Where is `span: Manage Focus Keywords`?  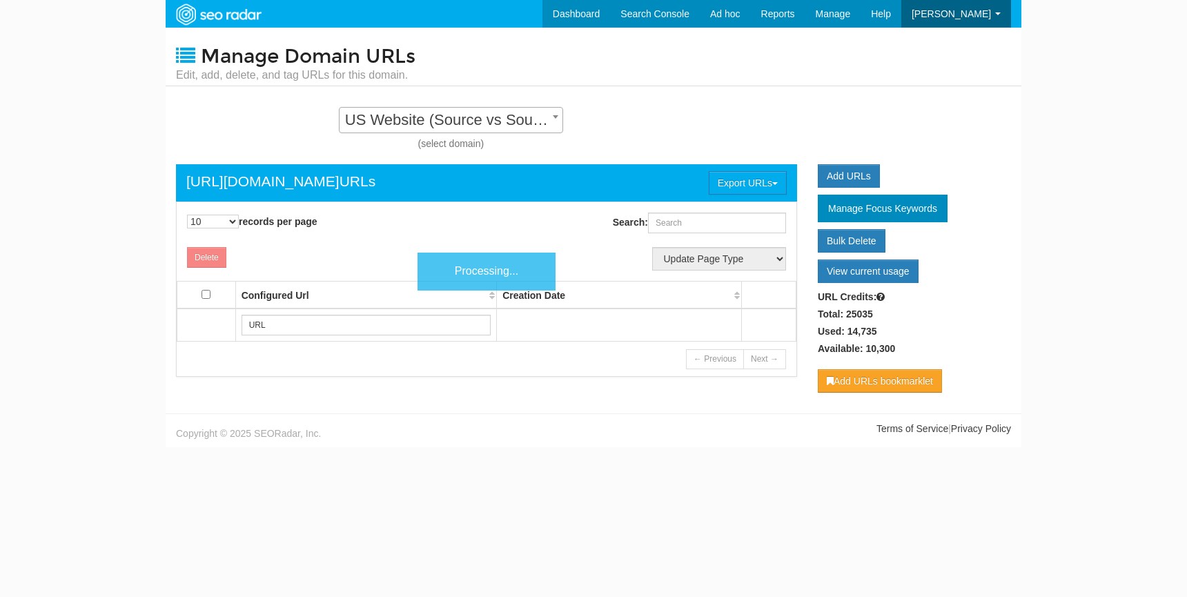
span: Manage Focus Keywords is located at coordinates (883, 208).